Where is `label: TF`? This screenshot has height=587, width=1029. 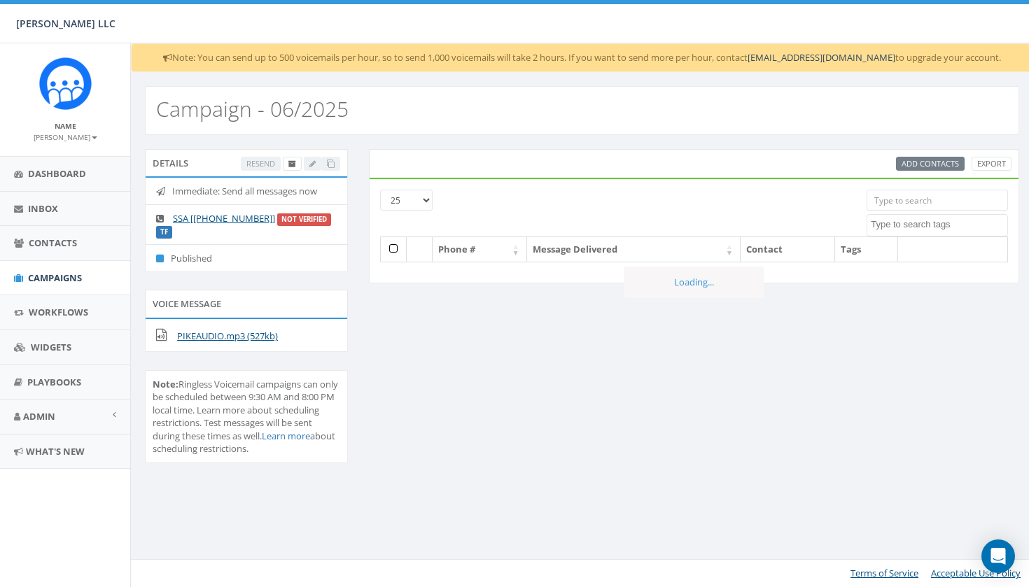
label: TF is located at coordinates (164, 232).